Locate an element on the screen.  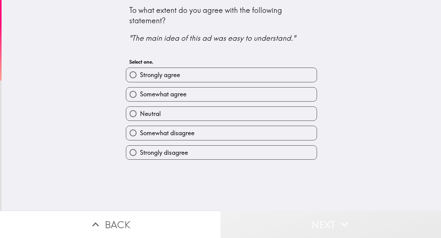
i: "The main idea of this ad was easy to understand." is located at coordinates (212, 38).